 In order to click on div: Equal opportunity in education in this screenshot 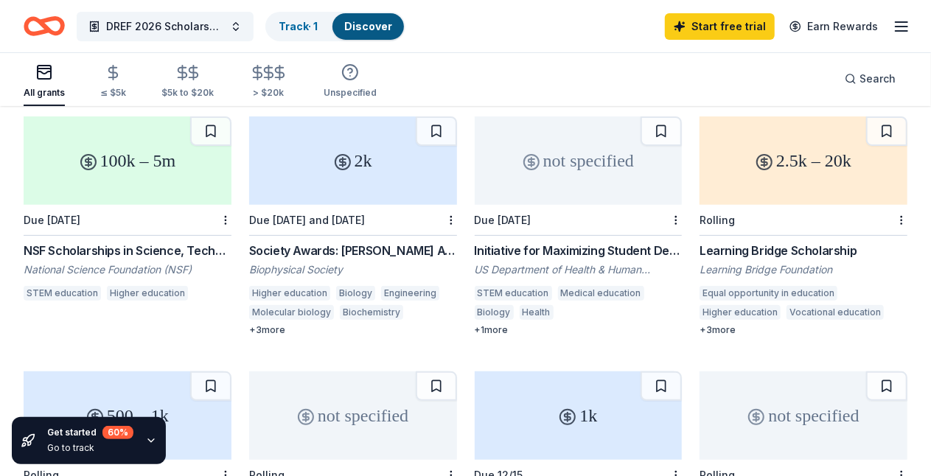, I will do `click(768, 293)`.